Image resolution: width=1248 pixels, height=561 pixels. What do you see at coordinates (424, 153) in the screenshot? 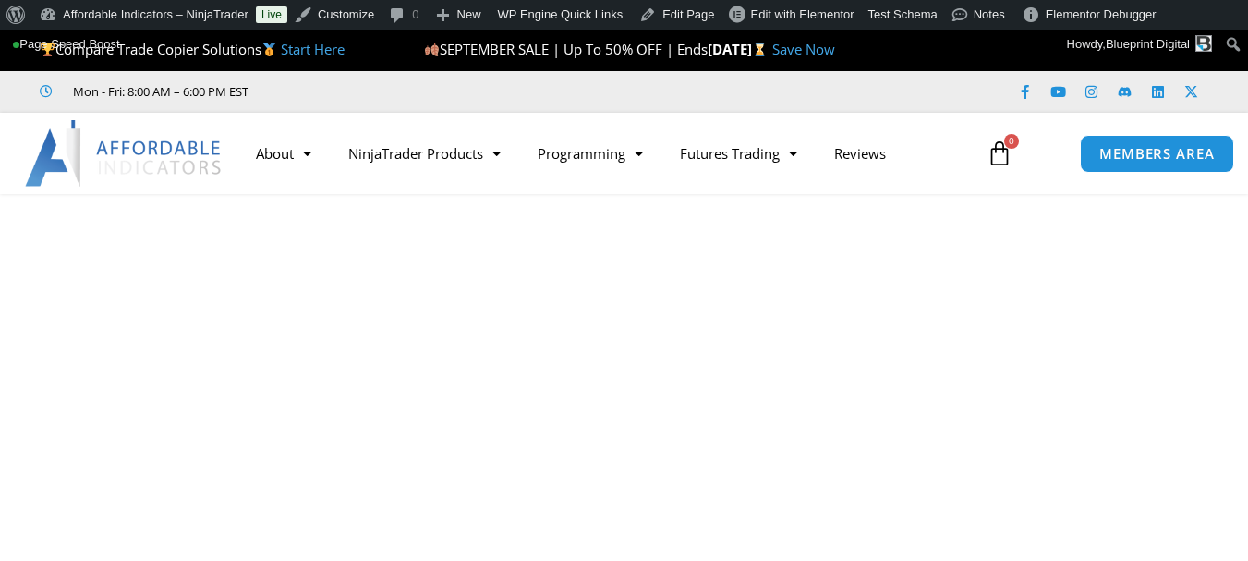
I see `a: NinjaTrader Products` at bounding box center [424, 153].